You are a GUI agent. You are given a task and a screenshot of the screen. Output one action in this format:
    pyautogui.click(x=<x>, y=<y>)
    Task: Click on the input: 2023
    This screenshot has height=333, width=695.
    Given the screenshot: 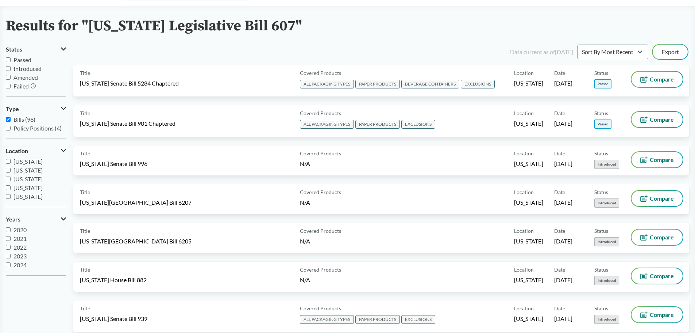 What is the action you would take?
    pyautogui.click(x=8, y=256)
    